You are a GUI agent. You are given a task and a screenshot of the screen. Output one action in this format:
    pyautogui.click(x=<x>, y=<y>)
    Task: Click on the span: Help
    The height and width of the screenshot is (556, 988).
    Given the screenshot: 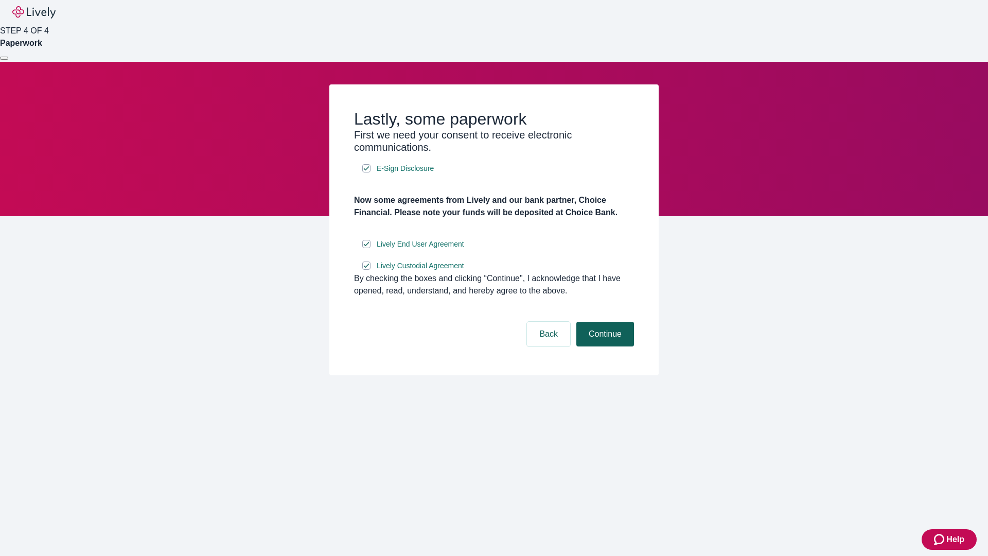 What is the action you would take?
    pyautogui.click(x=955, y=539)
    